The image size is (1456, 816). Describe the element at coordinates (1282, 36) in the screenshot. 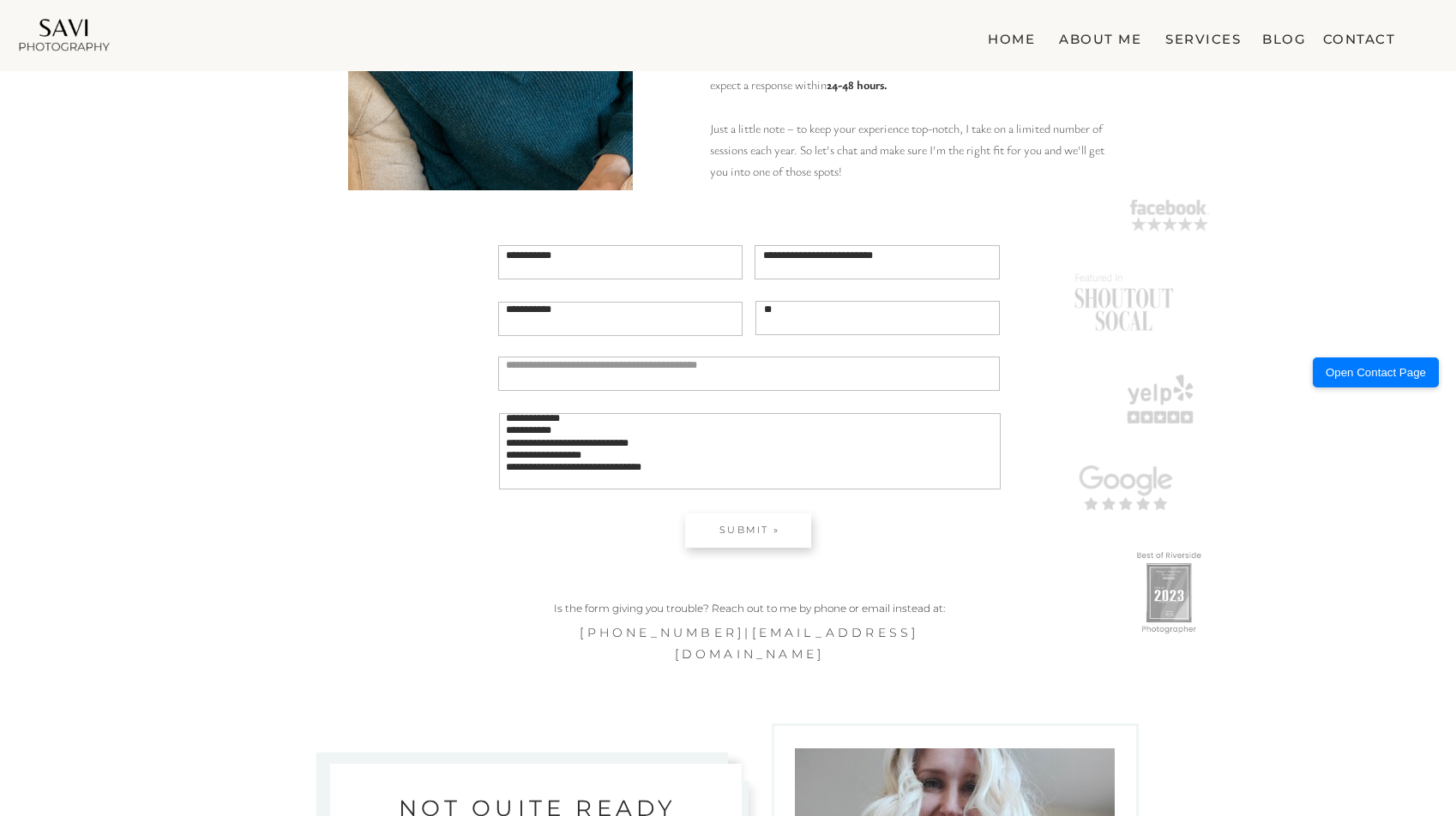

I see `nav: blog` at that location.